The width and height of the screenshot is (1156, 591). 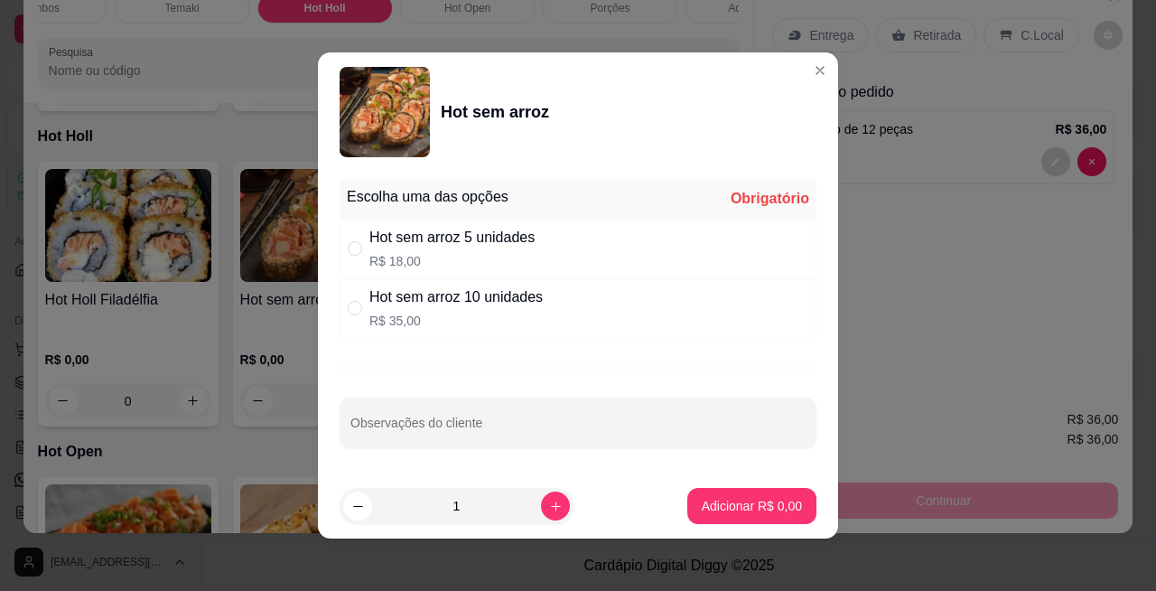 What do you see at coordinates (752, 506) in the screenshot?
I see `button: Adicionar R$ 0,00` at bounding box center [752, 506].